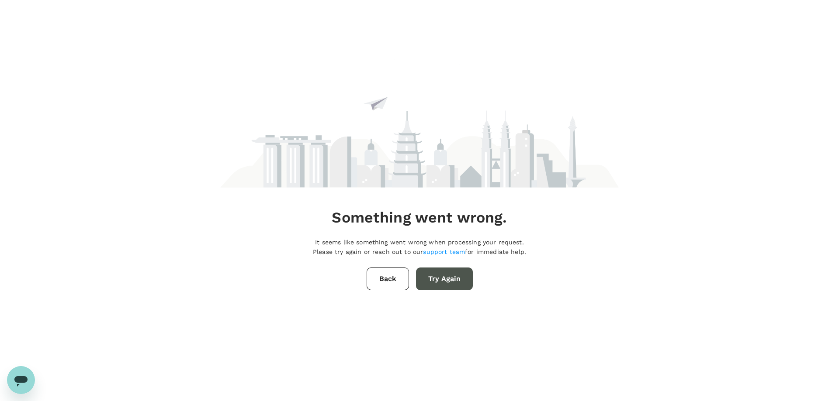 The image size is (839, 401). What do you see at coordinates (419, 247) in the screenshot?
I see `p: It seems like something went wrong when processing your request. Please try again or reach out to...` at bounding box center [419, 247].